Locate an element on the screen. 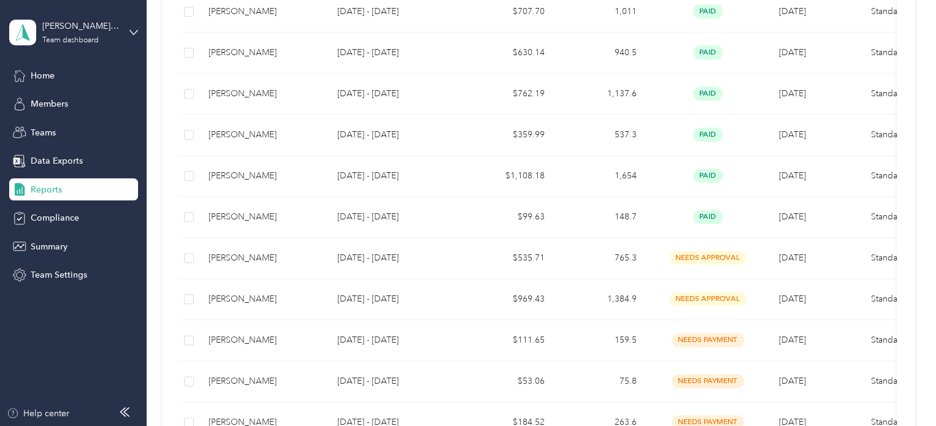  td: $969.43 is located at coordinates (508, 299).